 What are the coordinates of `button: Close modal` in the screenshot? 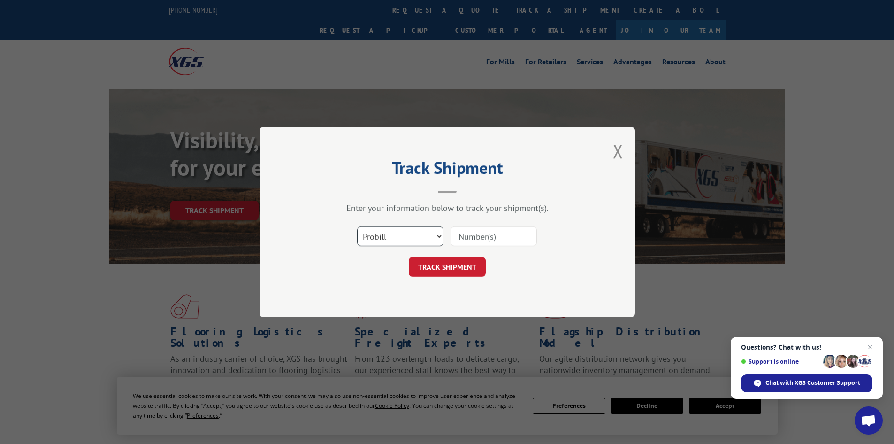 It's located at (618, 151).